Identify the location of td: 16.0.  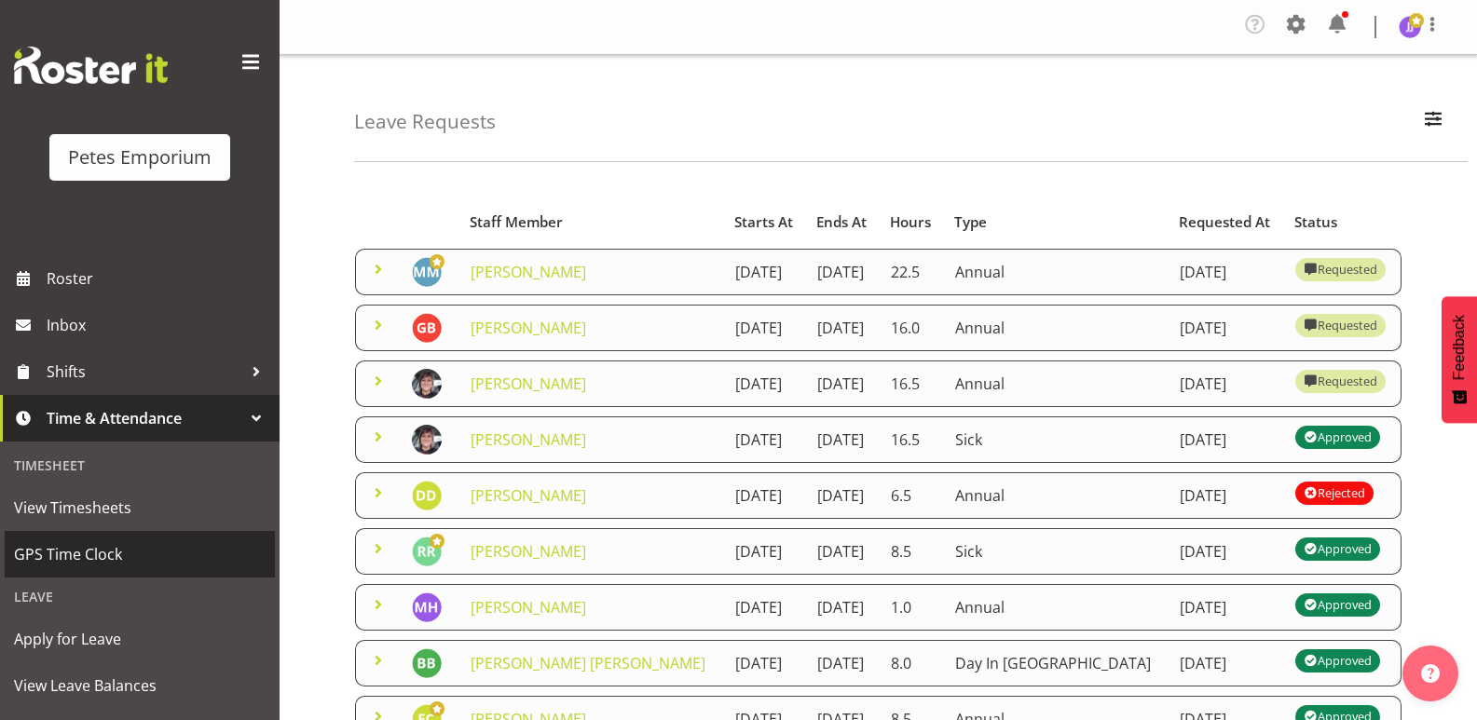
(911, 328).